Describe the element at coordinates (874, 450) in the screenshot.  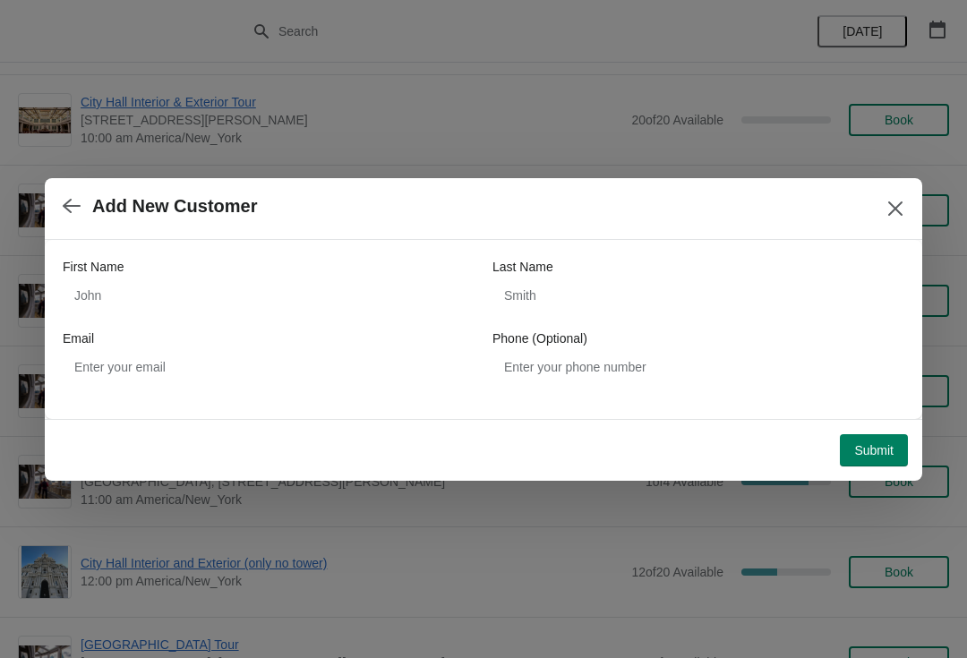
I see `span: Submit` at that location.